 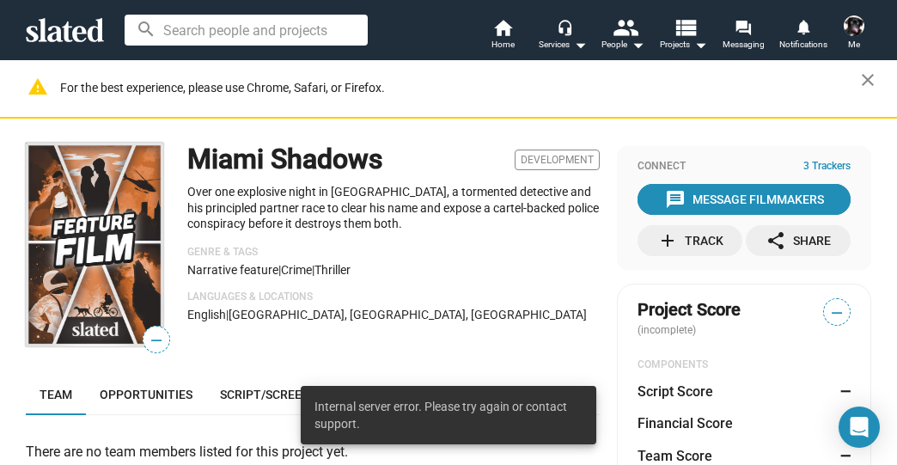 I want to click on mat-icon: home, so click(x=503, y=27).